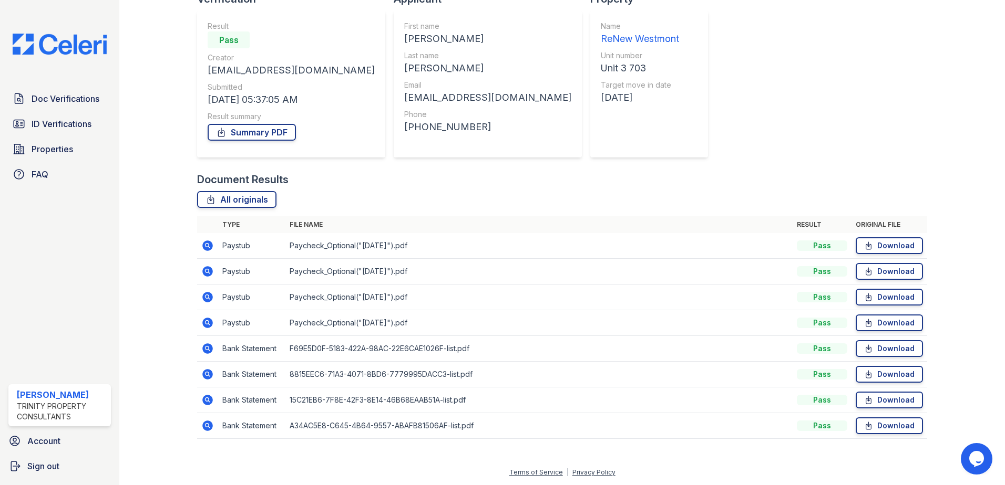  I want to click on span: FAQ, so click(40, 174).